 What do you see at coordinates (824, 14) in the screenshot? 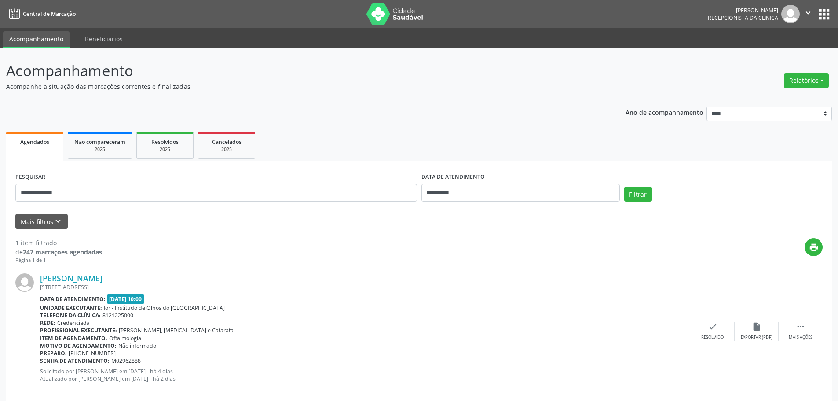
I see `button: apps` at bounding box center [824, 14].